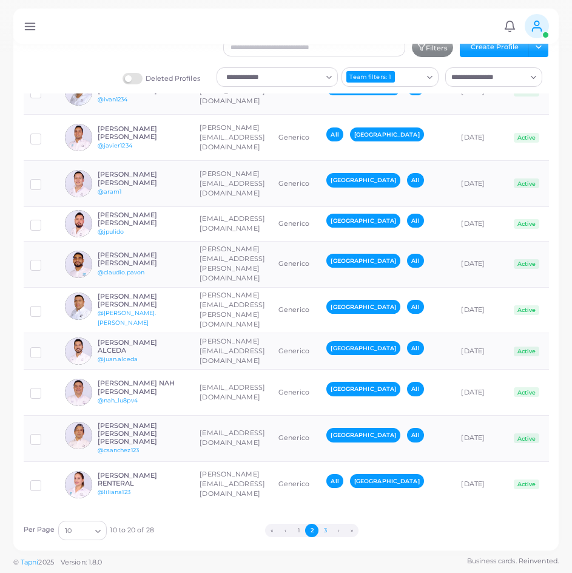  I want to click on label: Per Page, so click(39, 530).